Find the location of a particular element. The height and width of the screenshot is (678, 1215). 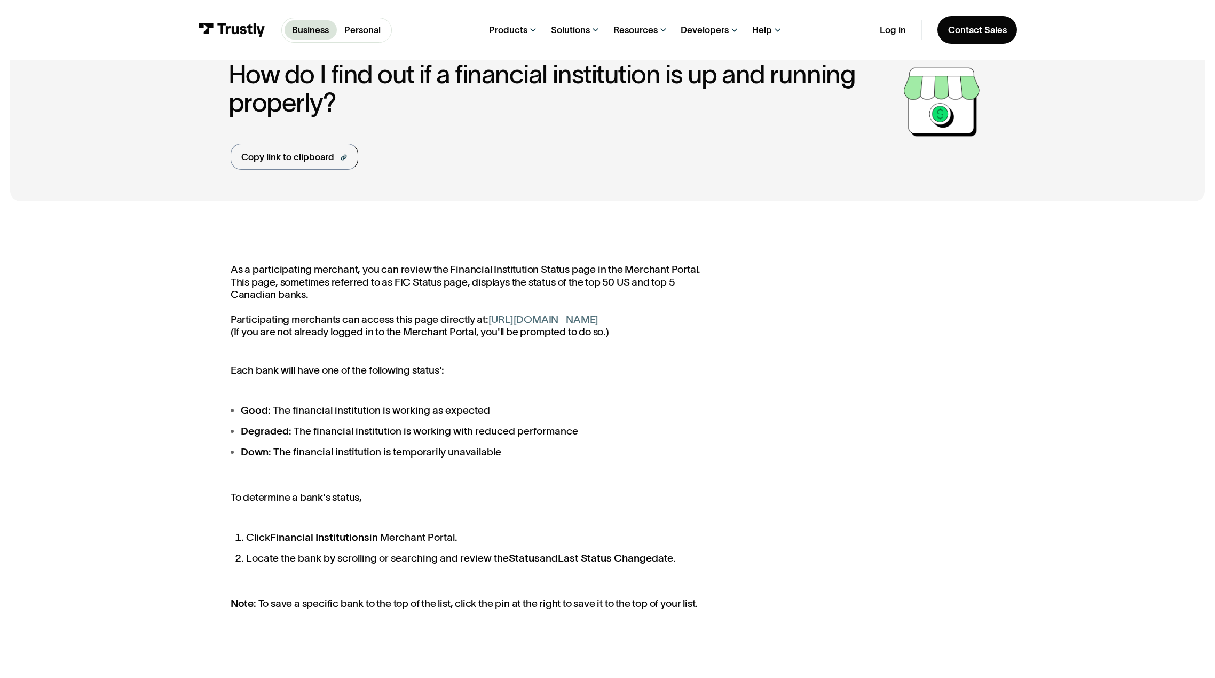

strong: Degraded is located at coordinates (265, 431).